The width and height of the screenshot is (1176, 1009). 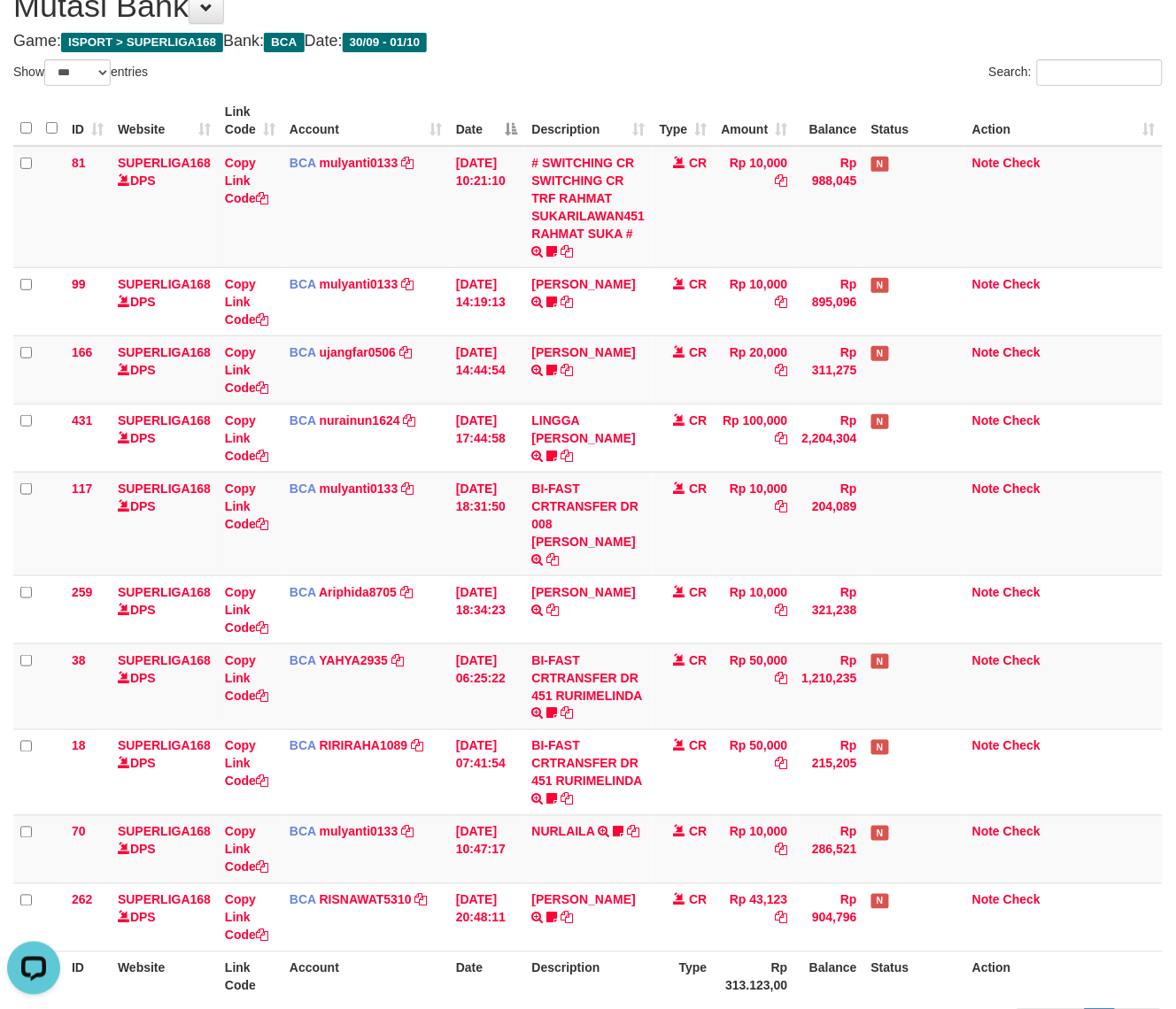 What do you see at coordinates (1076, 72) in the screenshot?
I see `label: Search:` at bounding box center [1076, 72].